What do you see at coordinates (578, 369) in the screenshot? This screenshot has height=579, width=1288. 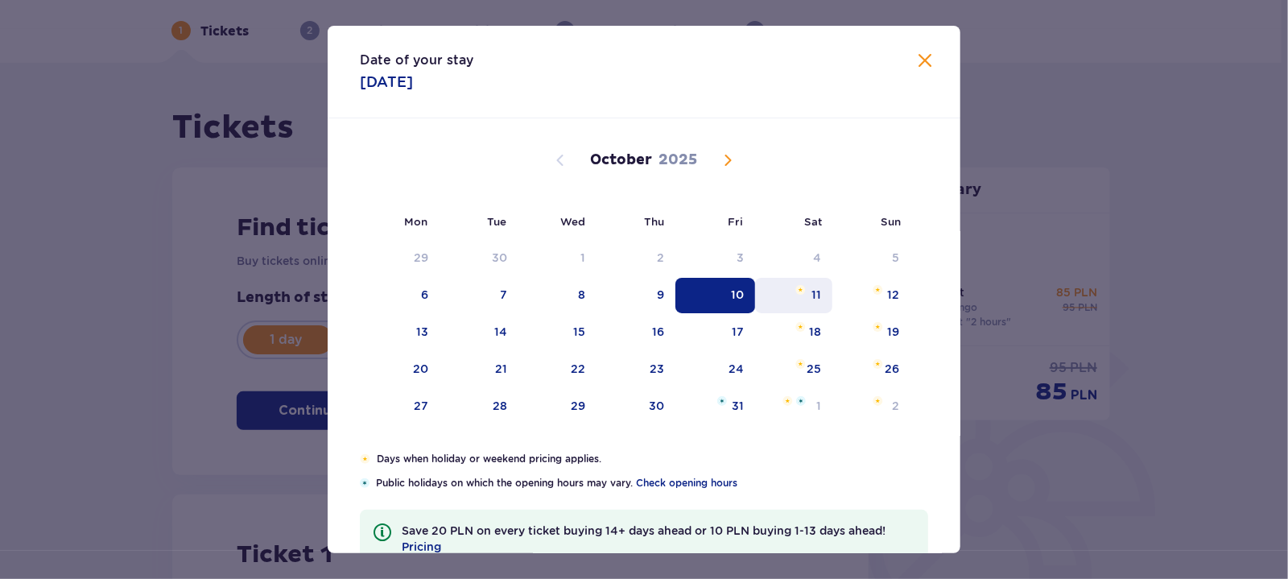 I see `div: 22` at bounding box center [578, 369].